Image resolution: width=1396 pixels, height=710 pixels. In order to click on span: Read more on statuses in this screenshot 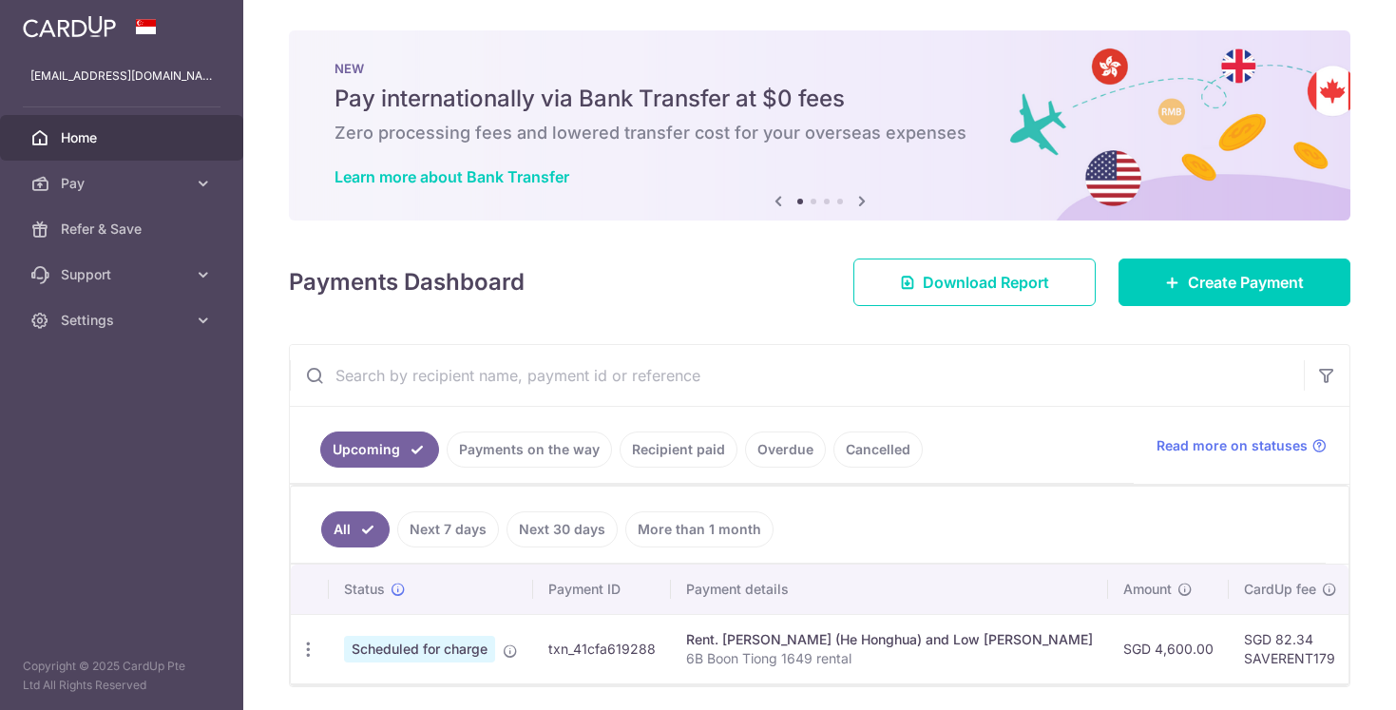, I will do `click(1232, 446)`.